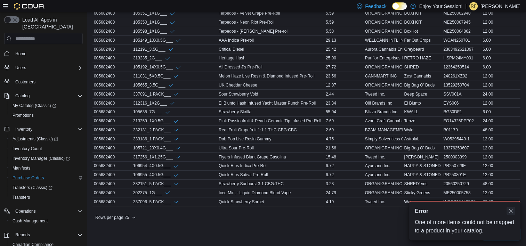 This screenshot has height=246, width=526. What do you see at coordinates (151, 58) in the screenshot?
I see `div: 313235_2G___` at bounding box center [151, 58].